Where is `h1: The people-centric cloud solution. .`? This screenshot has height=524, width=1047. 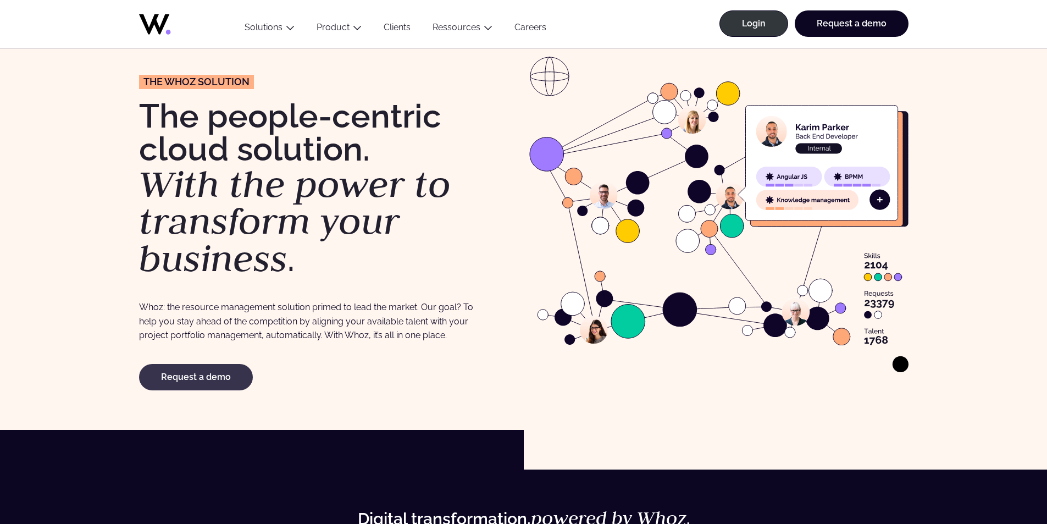
h1: The people-centric cloud solution. . is located at coordinates (329, 188).